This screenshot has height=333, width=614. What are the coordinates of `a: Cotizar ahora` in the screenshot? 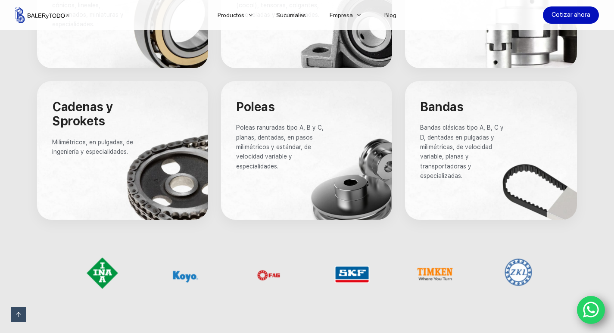 It's located at (571, 15).